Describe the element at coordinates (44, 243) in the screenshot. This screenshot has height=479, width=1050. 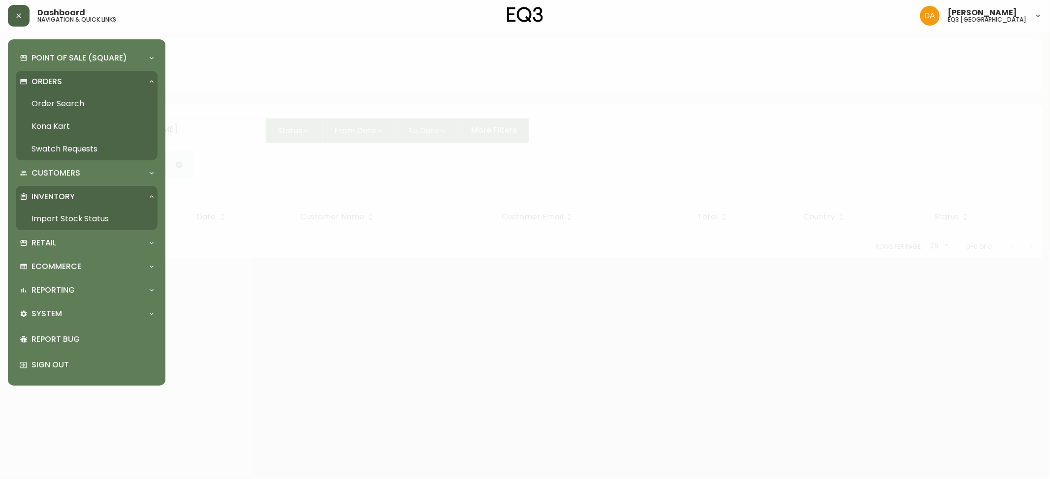
I see `p: Retail` at that location.